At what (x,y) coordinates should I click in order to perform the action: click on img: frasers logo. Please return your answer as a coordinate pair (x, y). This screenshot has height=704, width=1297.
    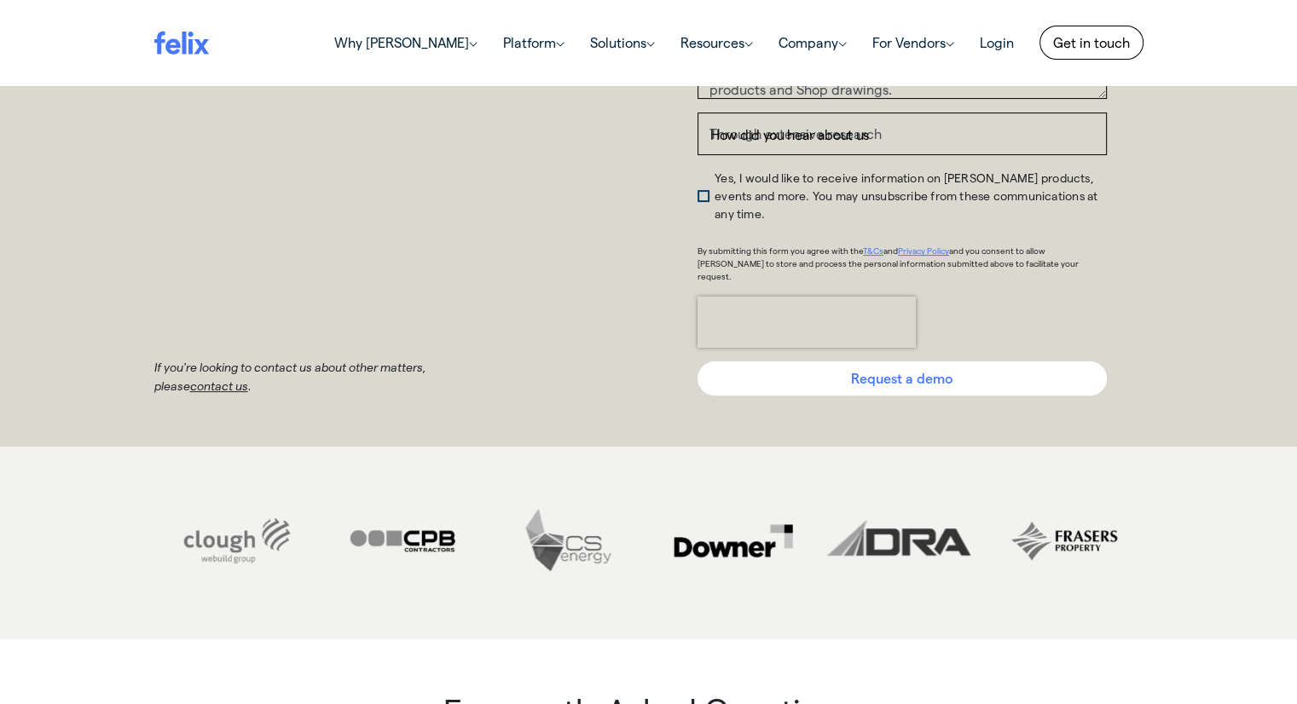
    Looking at the image, I should click on (1064, 540).